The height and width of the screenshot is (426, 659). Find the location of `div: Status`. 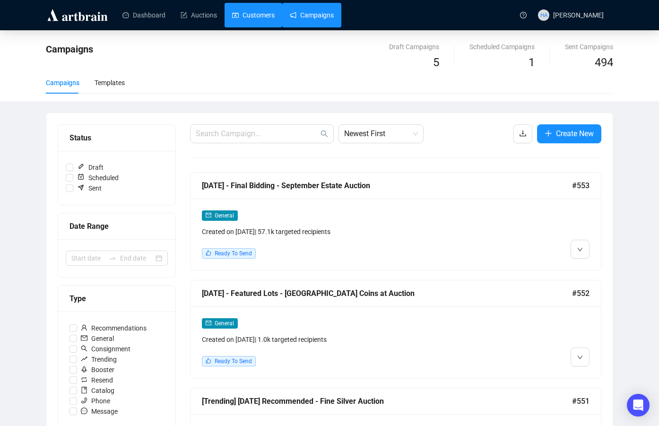

div: Status is located at coordinates (117, 137).